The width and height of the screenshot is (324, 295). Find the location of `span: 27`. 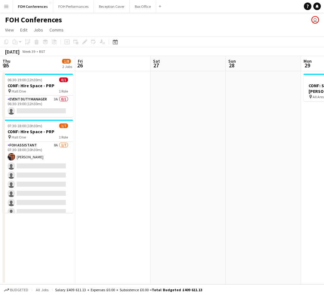

span: 27 is located at coordinates (156, 65).